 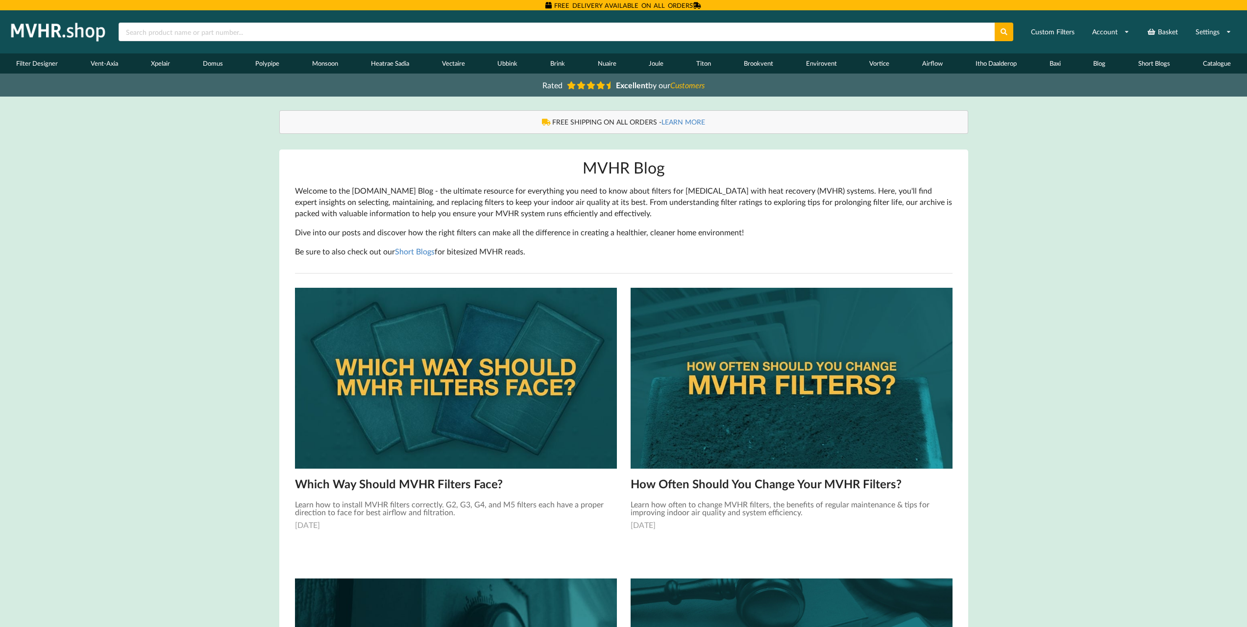 I want to click on a: Titon, so click(x=704, y=63).